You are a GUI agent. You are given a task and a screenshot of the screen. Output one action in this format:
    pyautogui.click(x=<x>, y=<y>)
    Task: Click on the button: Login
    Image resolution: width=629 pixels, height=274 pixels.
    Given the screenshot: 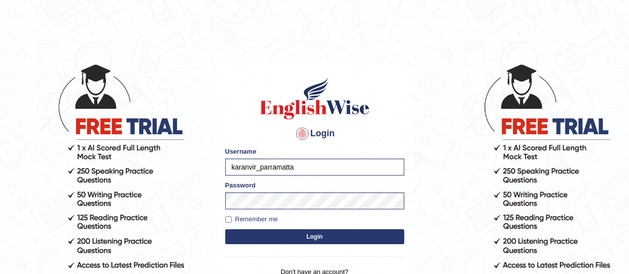 What is the action you would take?
    pyautogui.click(x=315, y=237)
    